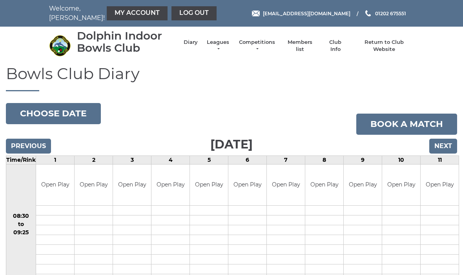 This screenshot has height=275, width=463. I want to click on td: 4, so click(171, 160).